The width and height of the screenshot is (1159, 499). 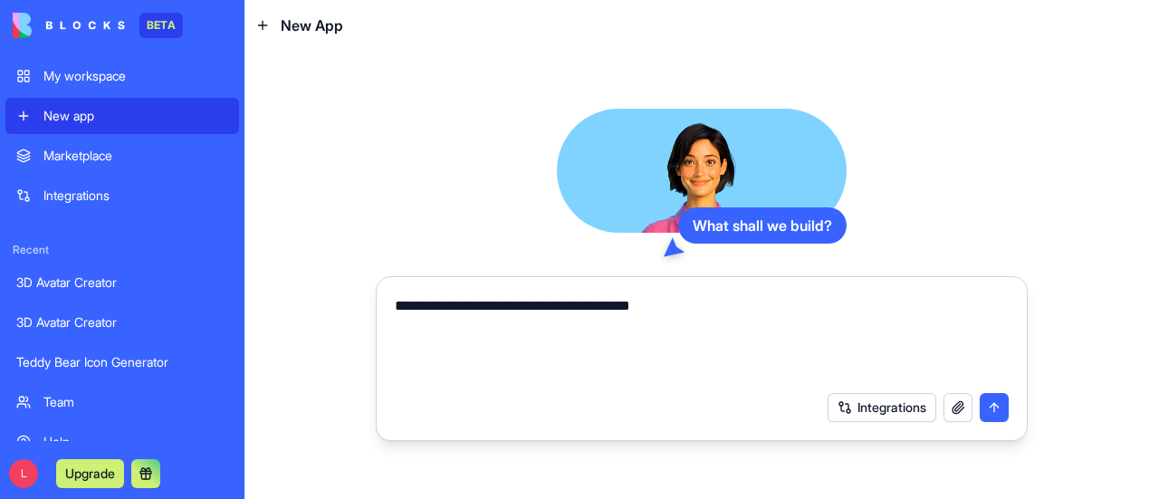 What do you see at coordinates (136, 402) in the screenshot?
I see `div: Team` at bounding box center [136, 402].